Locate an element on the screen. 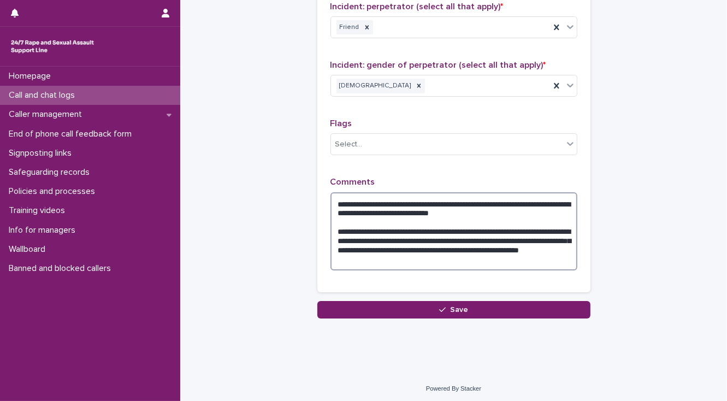 The width and height of the screenshot is (727, 401). p: Training videos is located at coordinates (39, 210).